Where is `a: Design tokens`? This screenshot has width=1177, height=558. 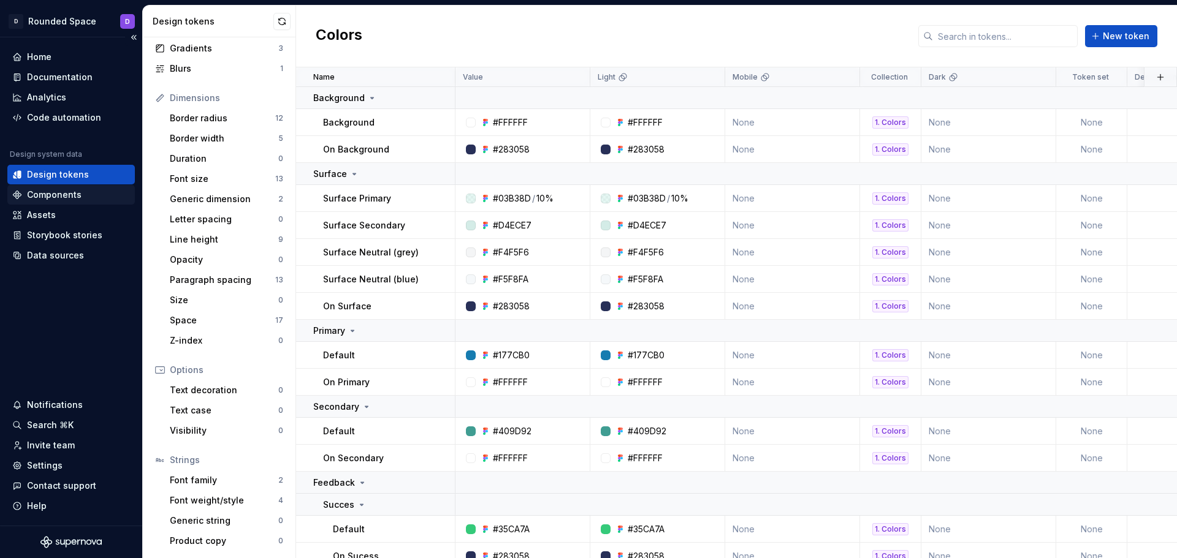 a: Design tokens is located at coordinates (71, 175).